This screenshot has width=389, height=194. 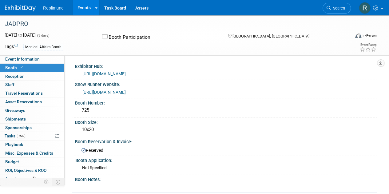 I want to click on div: Not Specified, so click(x=227, y=168).